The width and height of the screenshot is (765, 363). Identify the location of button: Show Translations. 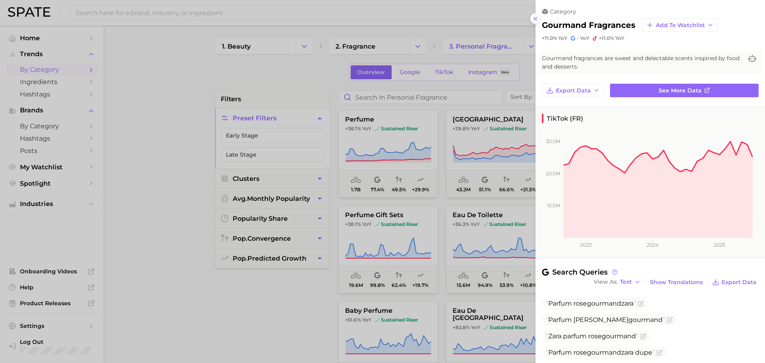
(676, 282).